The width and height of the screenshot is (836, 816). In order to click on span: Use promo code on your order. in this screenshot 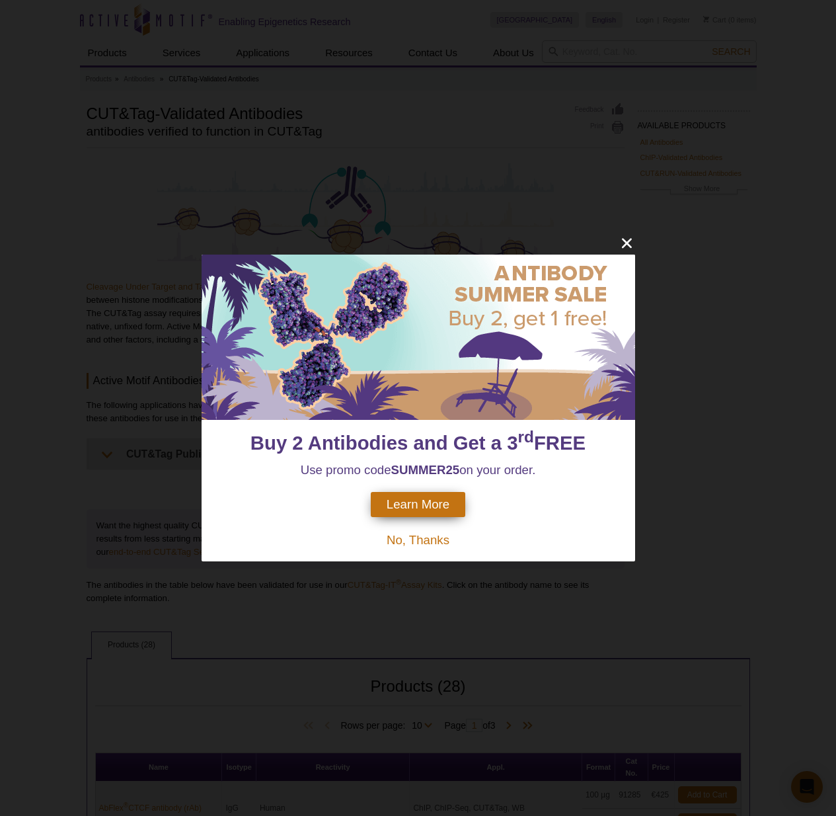, I will do `click(419, 469)`.